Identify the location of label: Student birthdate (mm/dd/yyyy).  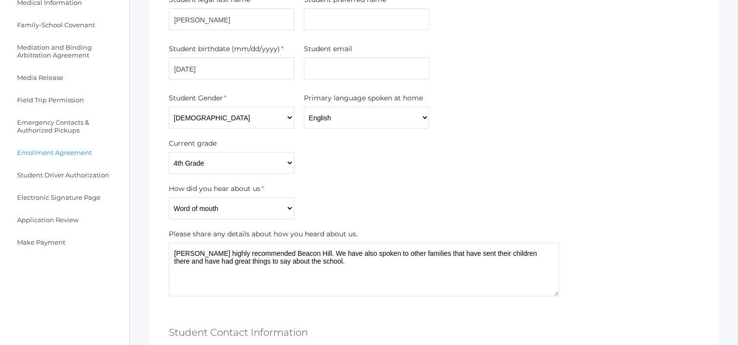
(224, 49).